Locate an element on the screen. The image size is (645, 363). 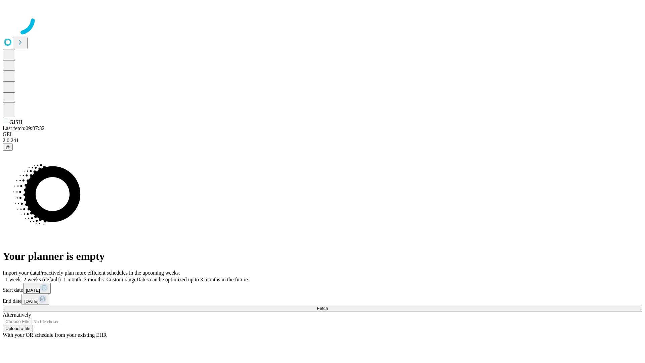
button: Fetch is located at coordinates (323, 308).